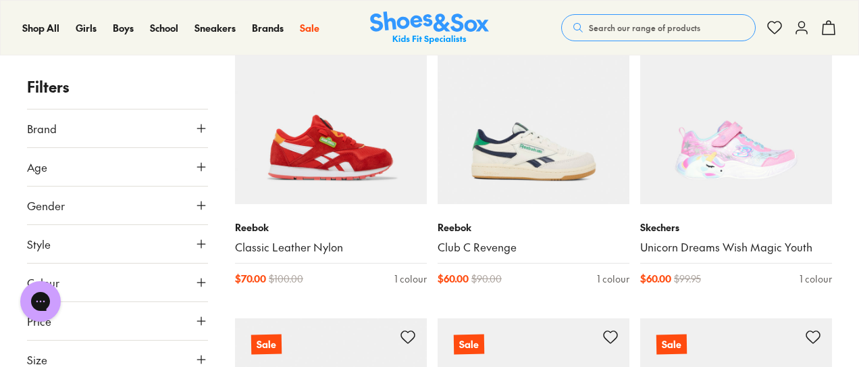 This screenshot has height=367, width=859. I want to click on span: Search our range of products, so click(644, 28).